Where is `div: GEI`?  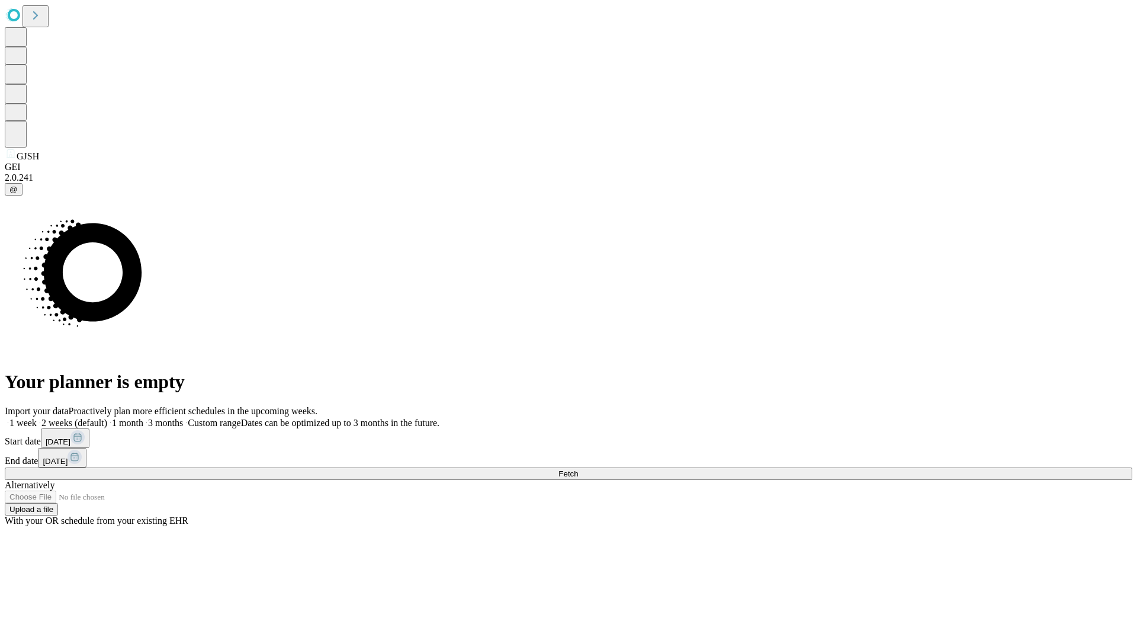 div: GEI is located at coordinates (568, 167).